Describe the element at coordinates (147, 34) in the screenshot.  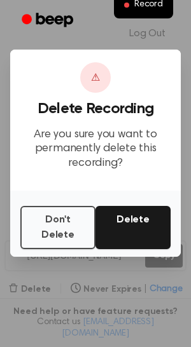
I see `a: Log Out` at that location.